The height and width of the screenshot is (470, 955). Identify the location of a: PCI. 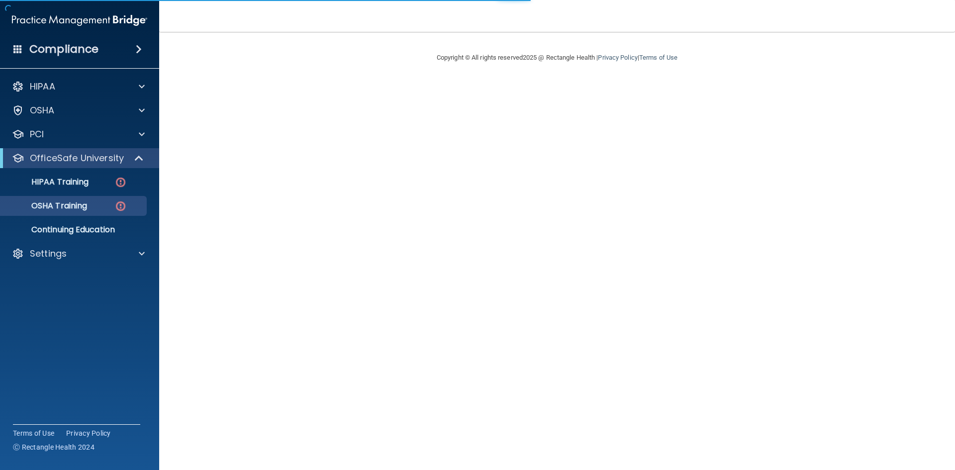
(78, 134).